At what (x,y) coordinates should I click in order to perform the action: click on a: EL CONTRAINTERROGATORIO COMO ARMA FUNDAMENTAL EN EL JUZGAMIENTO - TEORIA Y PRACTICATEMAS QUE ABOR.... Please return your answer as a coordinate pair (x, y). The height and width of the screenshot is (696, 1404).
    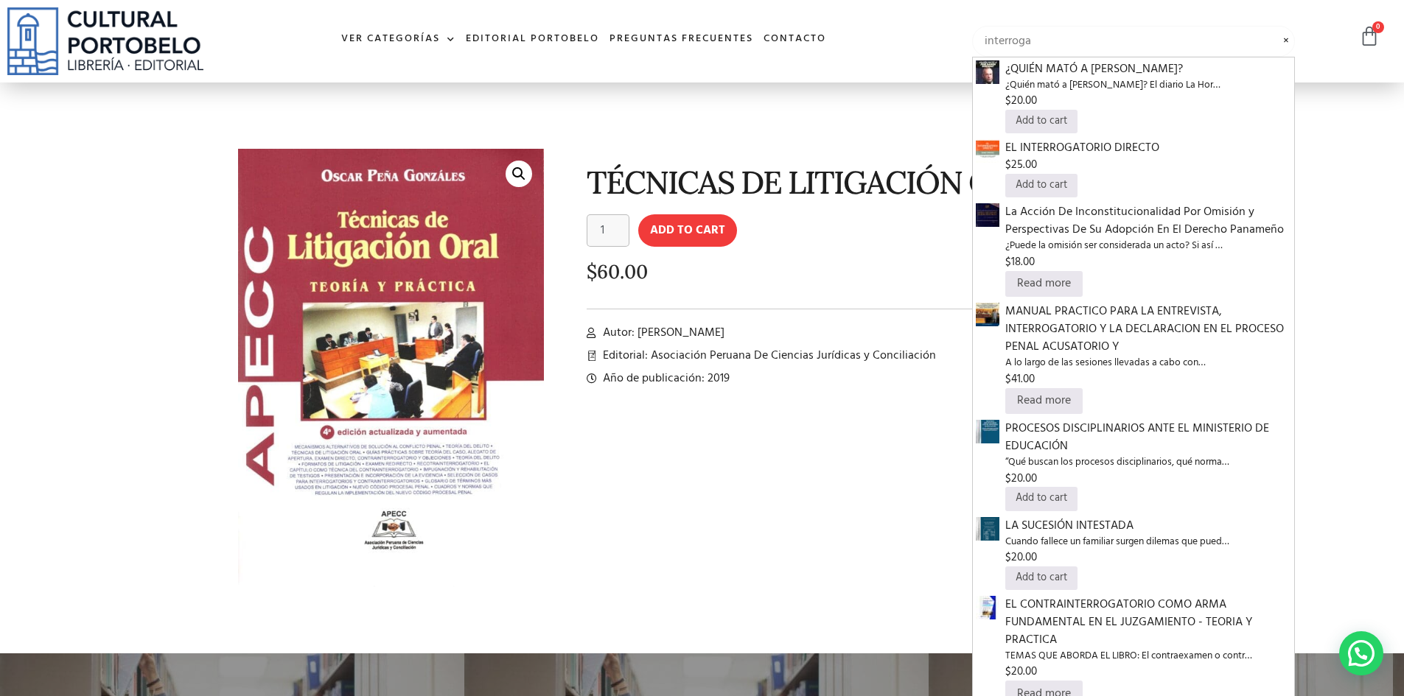
    Looking at the image, I should click on (1148, 638).